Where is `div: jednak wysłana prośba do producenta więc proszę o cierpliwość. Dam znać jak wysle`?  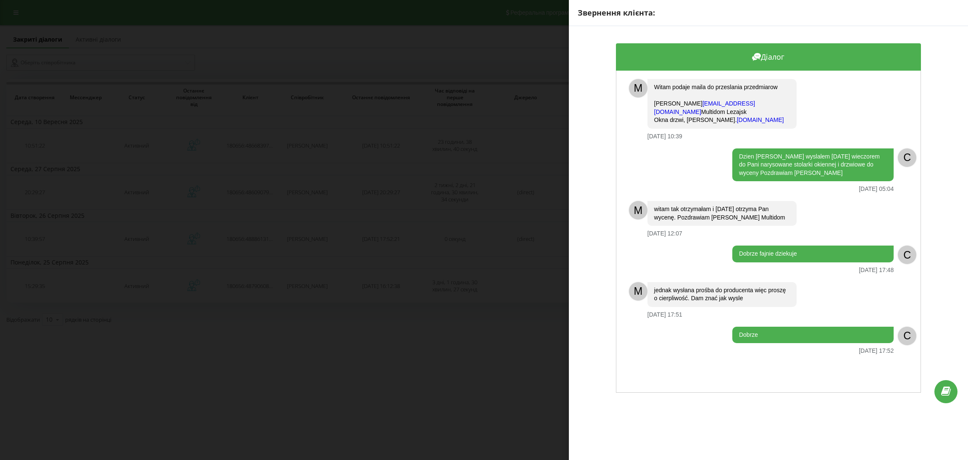 div: jednak wysłana prośba do producenta więc proszę o cierpliwość. Dam znać jak wysle is located at coordinates (722, 294).